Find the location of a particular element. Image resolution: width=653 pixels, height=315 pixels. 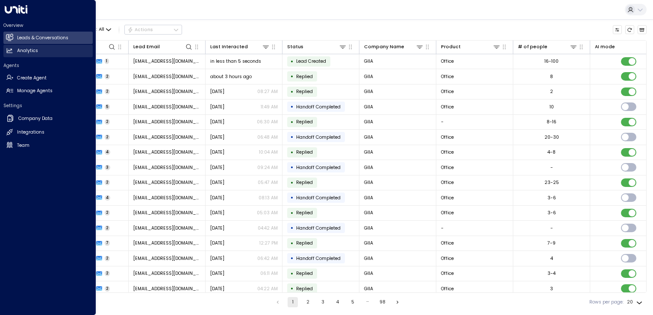

span: 4 is located at coordinates (108, 152).